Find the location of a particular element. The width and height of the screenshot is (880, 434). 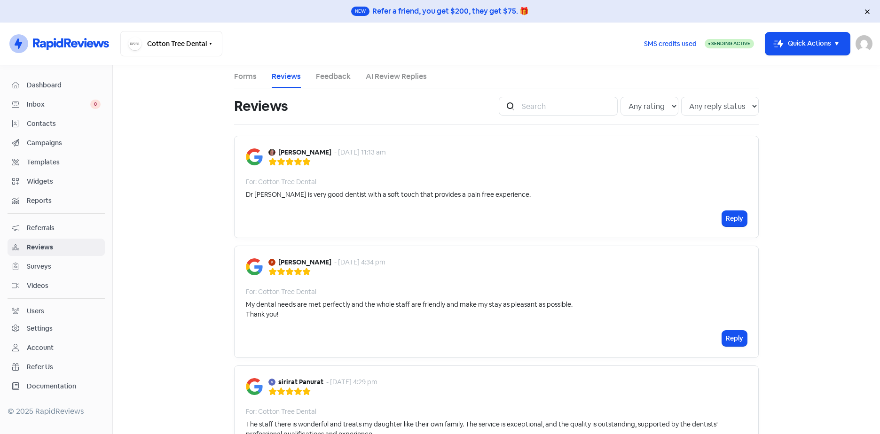

span: Contacts is located at coordinates (63, 124).